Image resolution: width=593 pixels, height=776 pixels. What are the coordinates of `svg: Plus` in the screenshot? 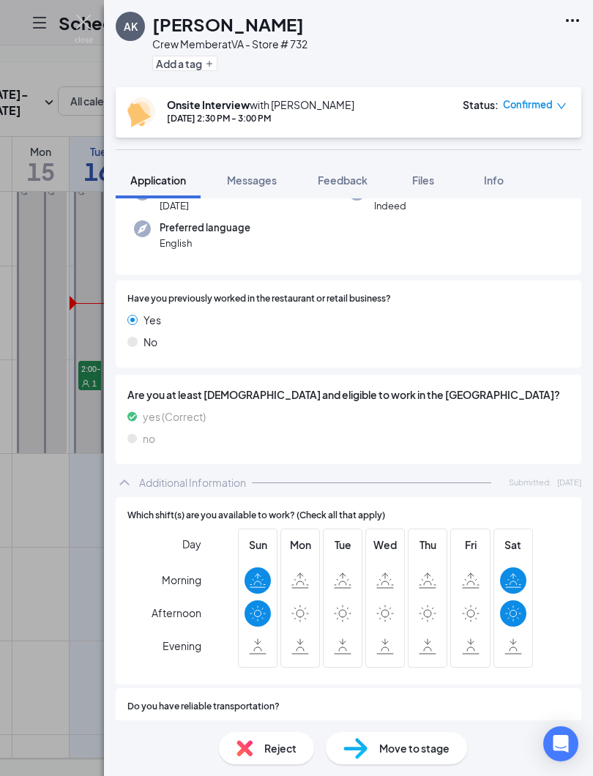 It's located at (209, 64).